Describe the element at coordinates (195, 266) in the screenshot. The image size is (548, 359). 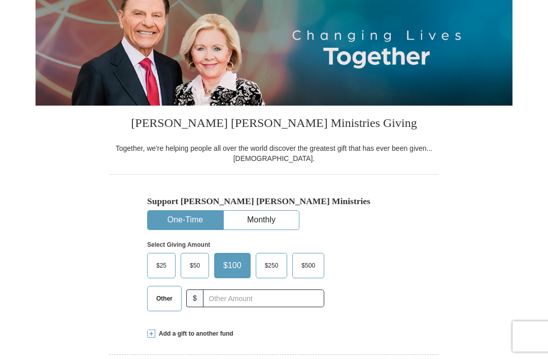
I see `span: $50` at that location.